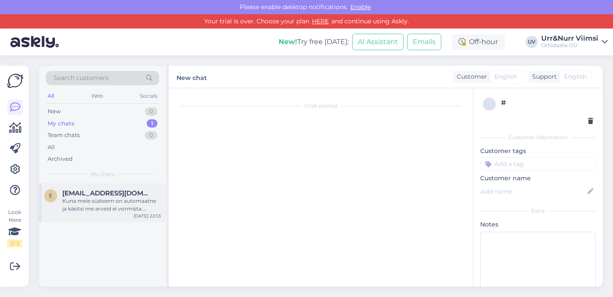 This screenshot has height=297, width=613. What do you see at coordinates (112, 205) in the screenshot?
I see `div: Kuna meie süsteem on automaatne ja käsitsi me arveid ei vormista. Anname teile kohe teada, kui ka...` at bounding box center [112, 205].